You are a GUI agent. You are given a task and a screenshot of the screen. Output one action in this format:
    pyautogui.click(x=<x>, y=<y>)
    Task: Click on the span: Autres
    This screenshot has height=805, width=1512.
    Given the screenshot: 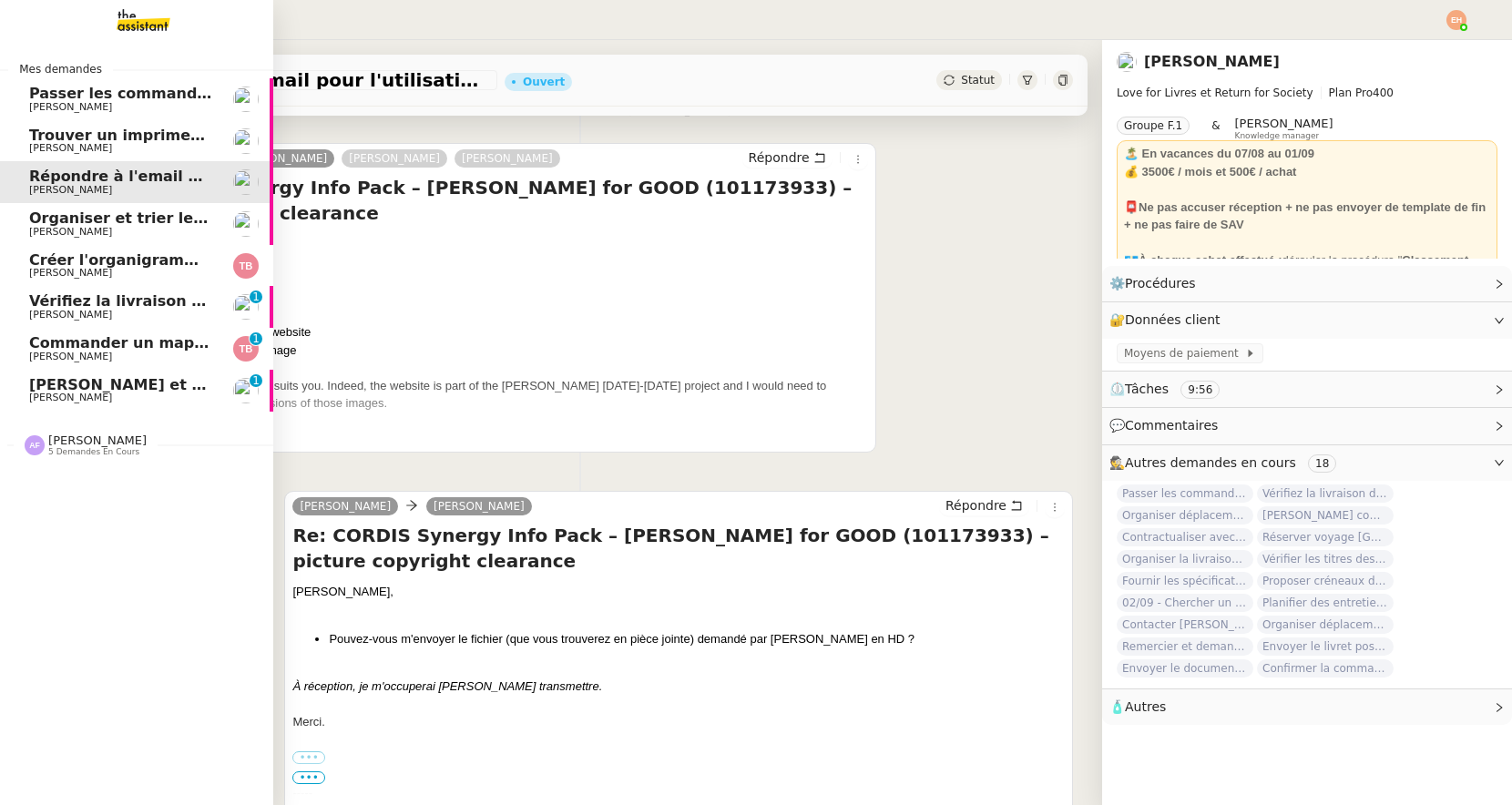 What is the action you would take?
    pyautogui.click(x=1145, y=707)
    